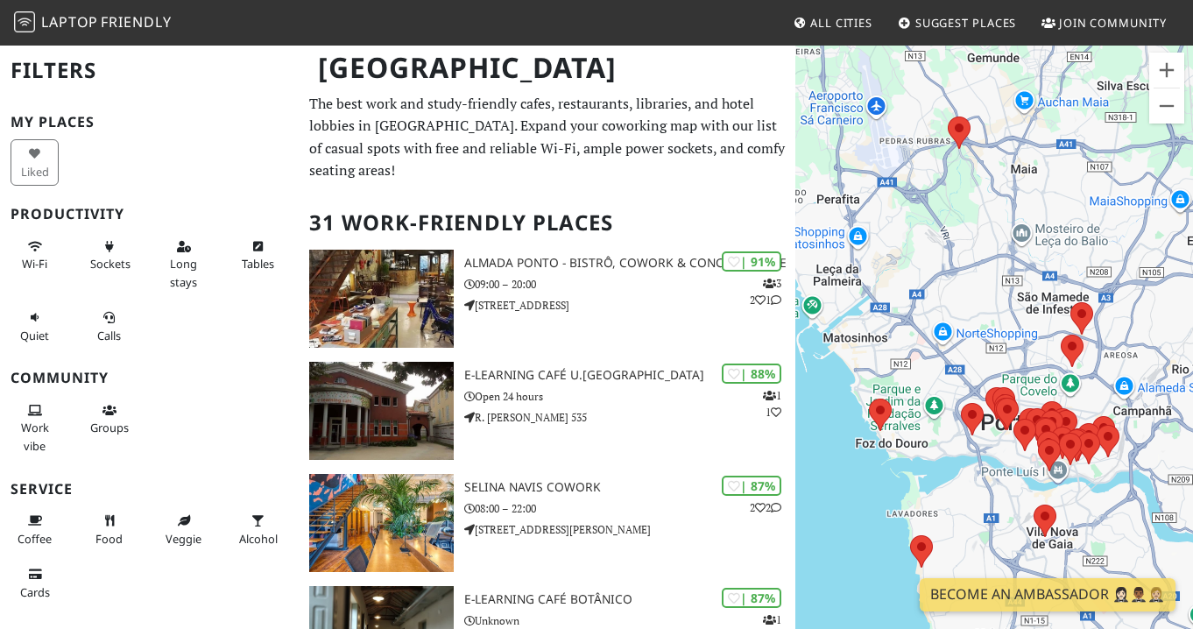 The width and height of the screenshot is (1193, 629). I want to click on span: Alcohol, so click(259, 539).